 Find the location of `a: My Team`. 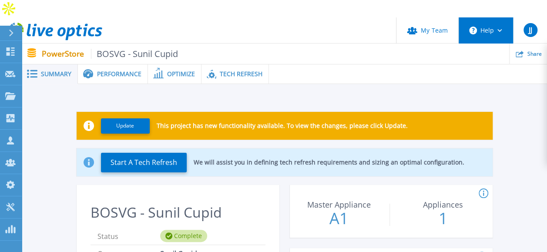

a: My Team is located at coordinates (427, 30).